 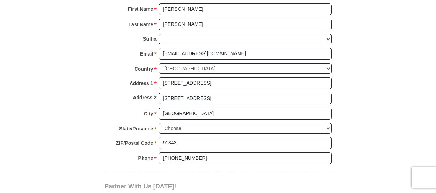 What do you see at coordinates (145, 97) in the screenshot?
I see `strong: Address 2` at bounding box center [145, 97].